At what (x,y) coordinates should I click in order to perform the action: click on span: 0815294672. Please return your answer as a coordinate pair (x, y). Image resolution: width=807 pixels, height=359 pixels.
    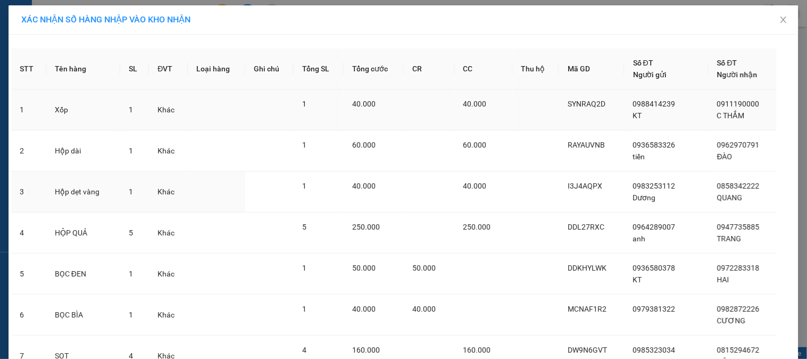
    Looking at the image, I should click on (739, 350).